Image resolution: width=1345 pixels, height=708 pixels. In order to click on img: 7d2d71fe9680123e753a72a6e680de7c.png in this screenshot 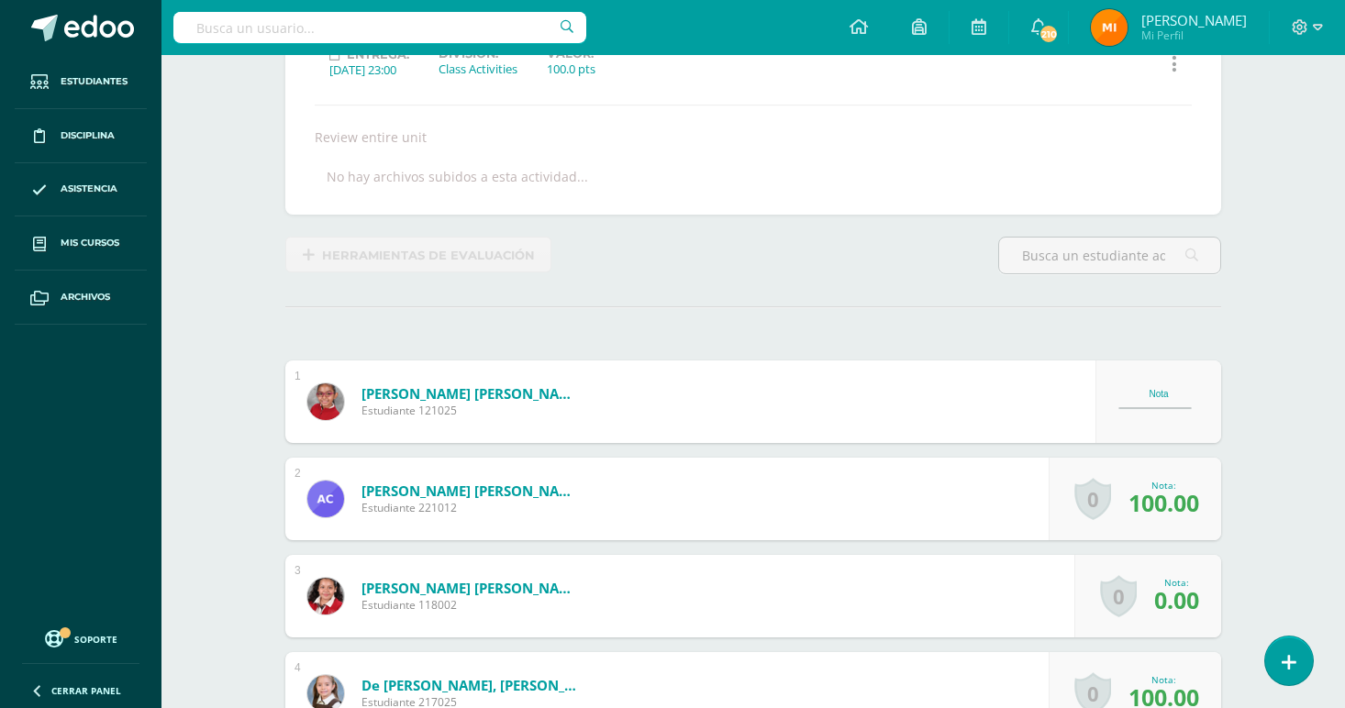, I will do `click(326, 402)`.